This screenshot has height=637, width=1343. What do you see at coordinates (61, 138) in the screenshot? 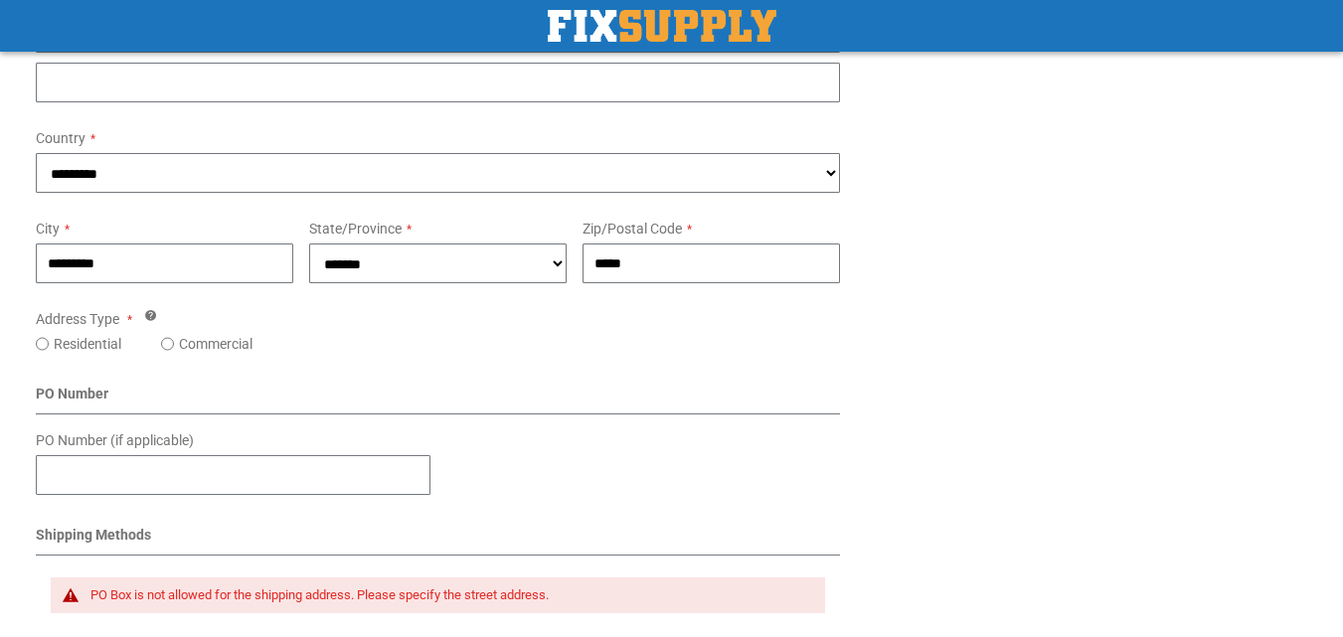
I see `span: Country` at bounding box center [61, 138].